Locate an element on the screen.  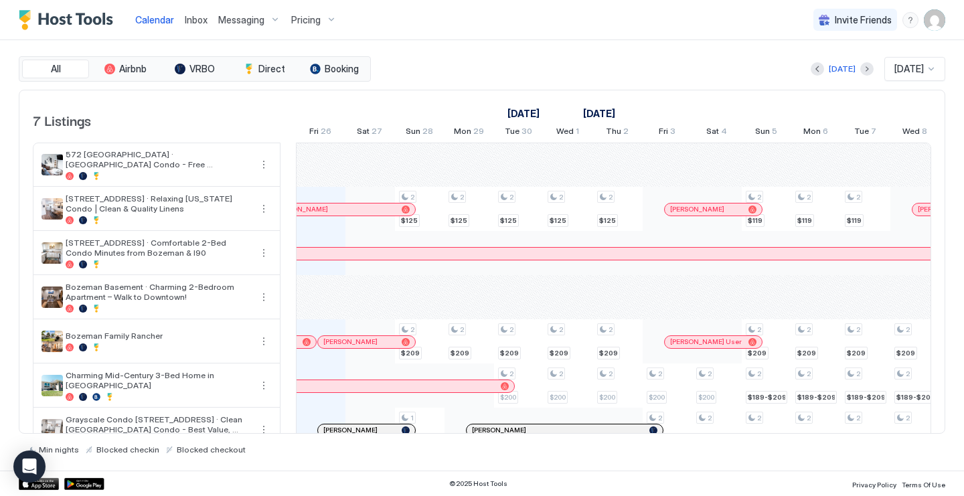
span: Bozeman Family Rancher is located at coordinates (158, 335).